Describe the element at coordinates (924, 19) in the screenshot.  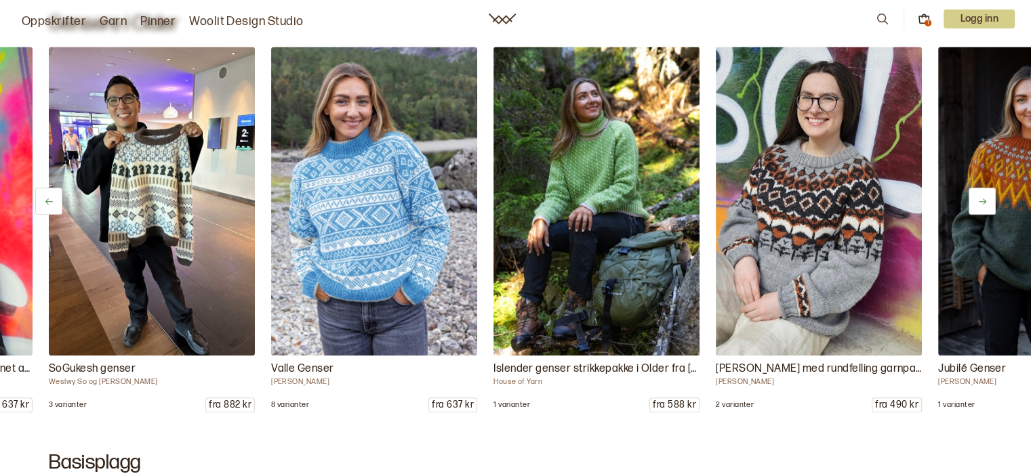
I see `button: 1` at that location.